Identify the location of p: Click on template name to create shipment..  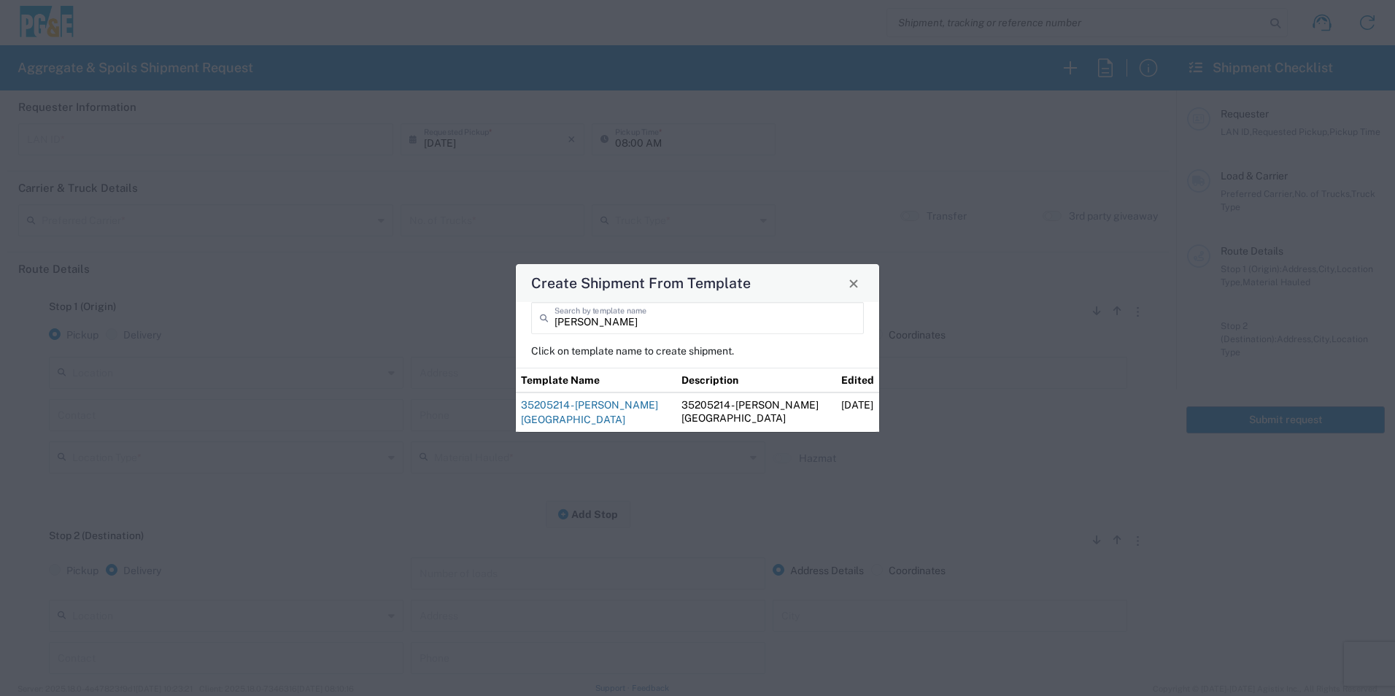
(698, 351).